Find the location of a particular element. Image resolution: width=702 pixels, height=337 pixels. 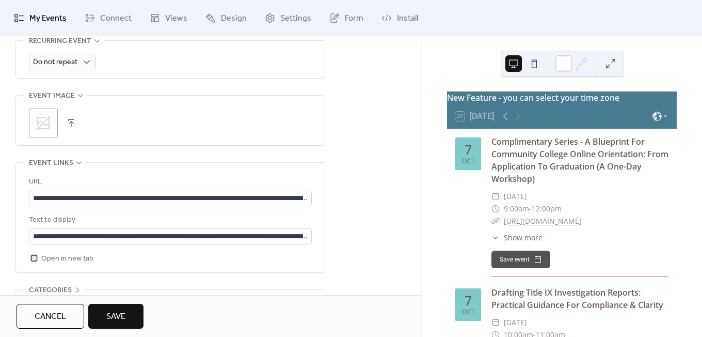

div: New Feature - you can select your time zone is located at coordinates (562, 98).